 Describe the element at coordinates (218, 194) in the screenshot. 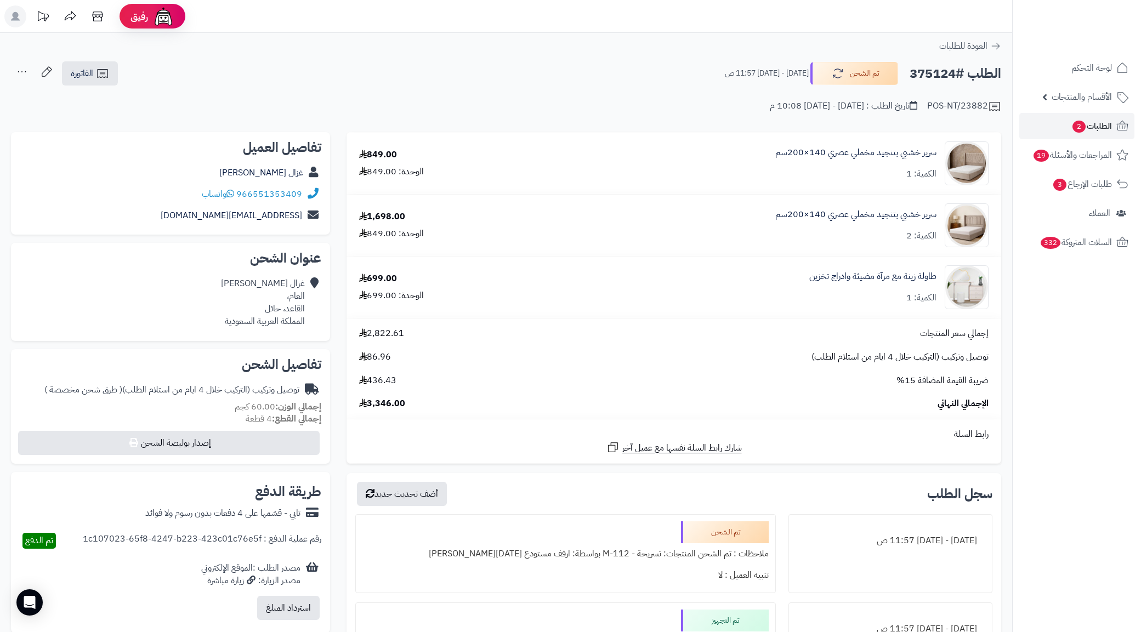

I see `span: واتساب` at that location.